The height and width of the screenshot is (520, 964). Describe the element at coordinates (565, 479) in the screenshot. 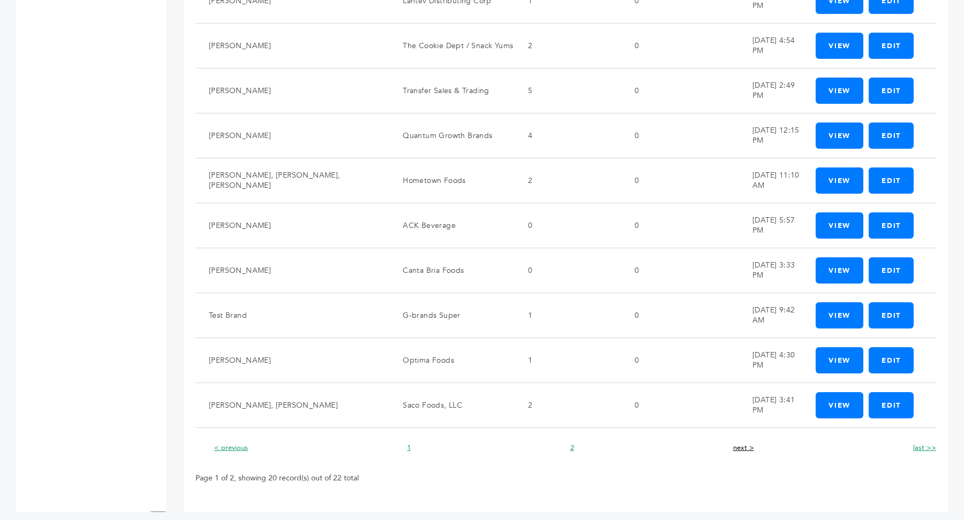

I see `p: Page 1 of 2, showing 20 record(s) out of 22 total` at that location.